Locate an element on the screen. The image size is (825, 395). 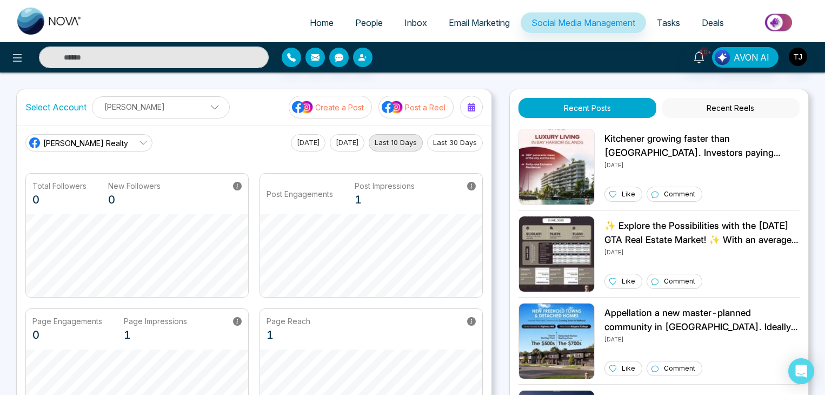
a: Social Media Management is located at coordinates (583, 23).